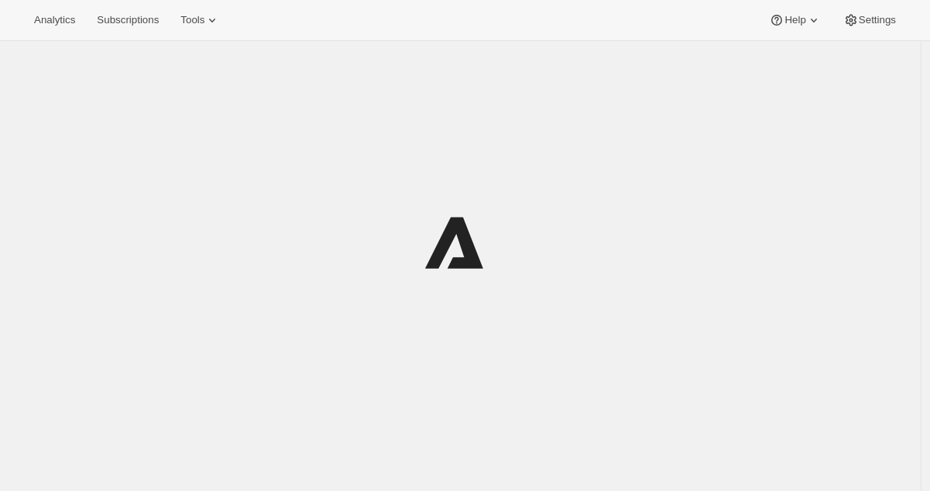  I want to click on button: Analytics, so click(54, 20).